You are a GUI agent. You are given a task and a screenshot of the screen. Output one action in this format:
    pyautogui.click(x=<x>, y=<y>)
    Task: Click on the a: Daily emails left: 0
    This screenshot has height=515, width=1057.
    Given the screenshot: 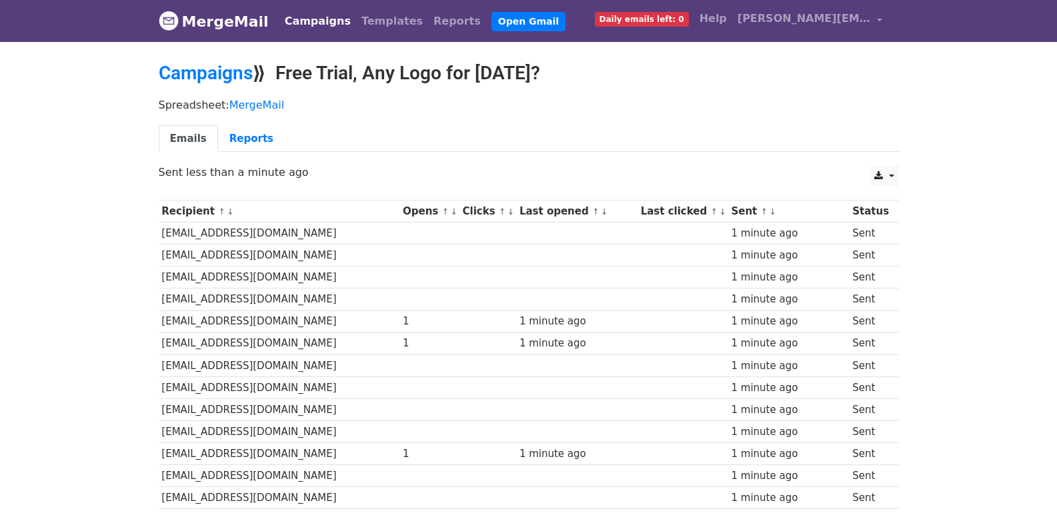 What is the action you would take?
    pyautogui.click(x=641, y=19)
    